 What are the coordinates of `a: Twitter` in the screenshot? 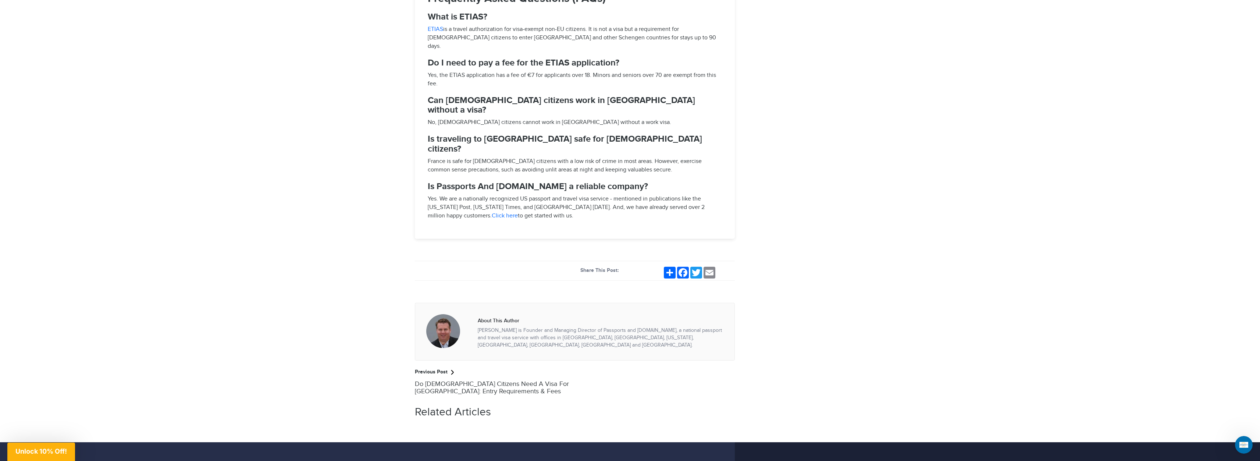 It's located at (696, 272).